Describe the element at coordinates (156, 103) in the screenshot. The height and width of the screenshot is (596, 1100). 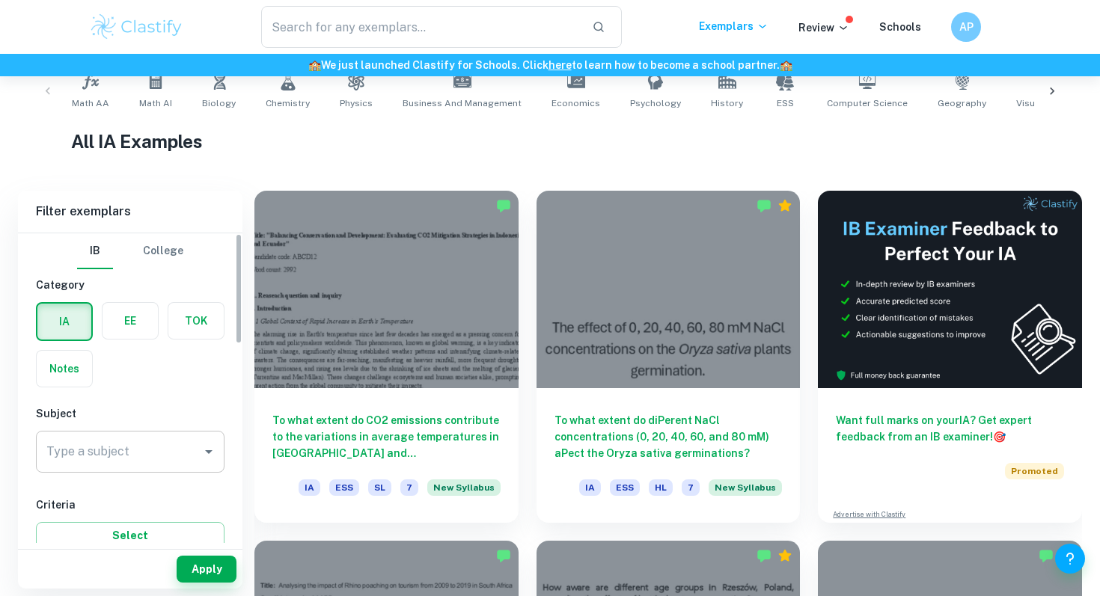
I see `span: Math AI` at that location.